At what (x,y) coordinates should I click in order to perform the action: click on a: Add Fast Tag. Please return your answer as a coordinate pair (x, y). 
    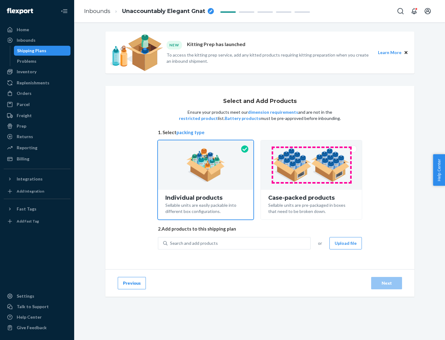
    Looking at the image, I should click on (37, 221).